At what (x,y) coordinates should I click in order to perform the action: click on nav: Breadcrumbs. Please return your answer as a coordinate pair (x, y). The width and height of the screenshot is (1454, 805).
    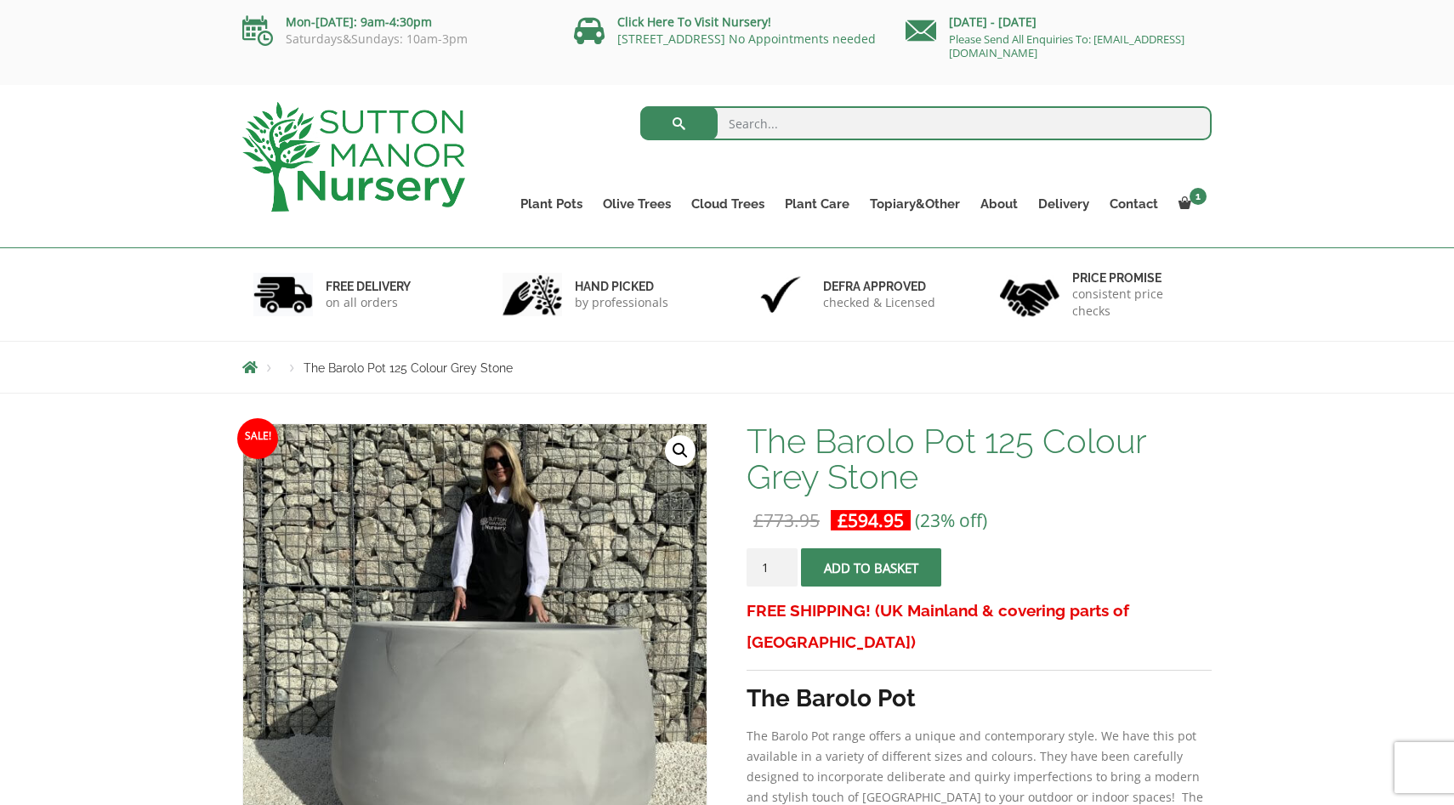
    Looking at the image, I should click on (727, 367).